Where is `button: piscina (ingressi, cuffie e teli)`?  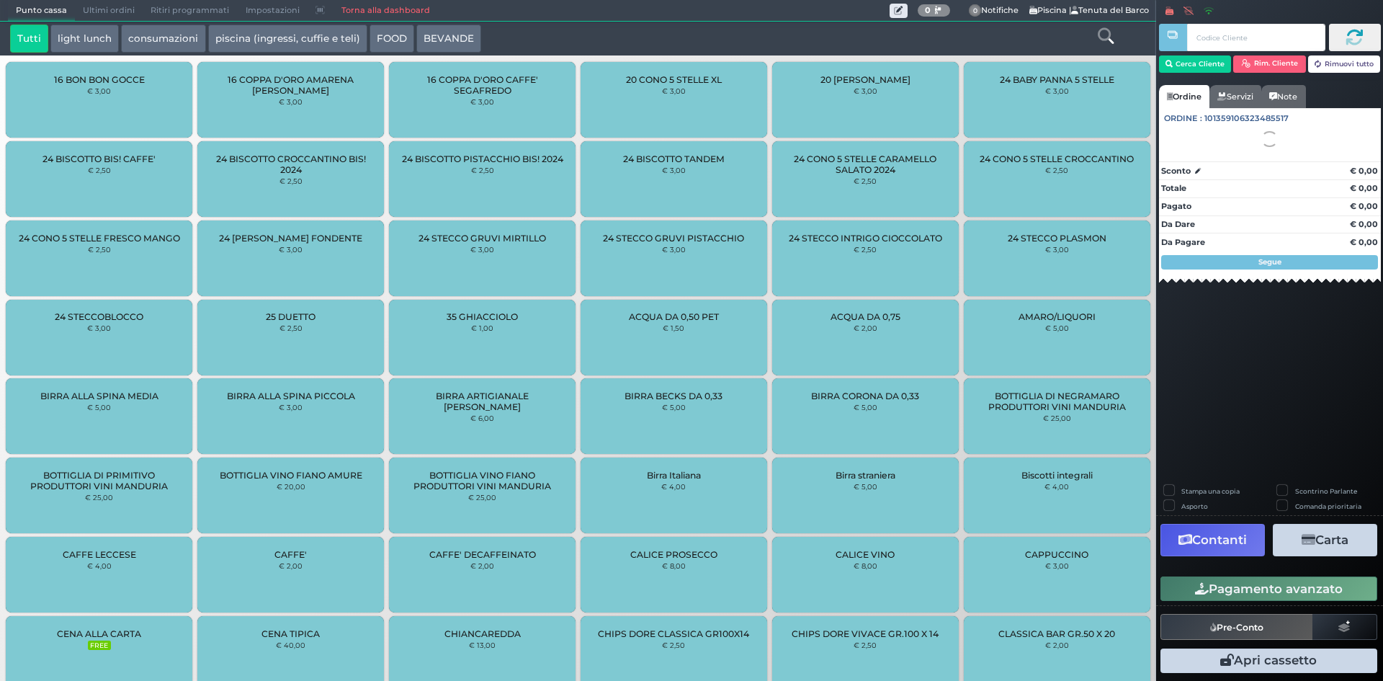
button: piscina (ingressi, cuffie e teli) is located at coordinates (287, 39).